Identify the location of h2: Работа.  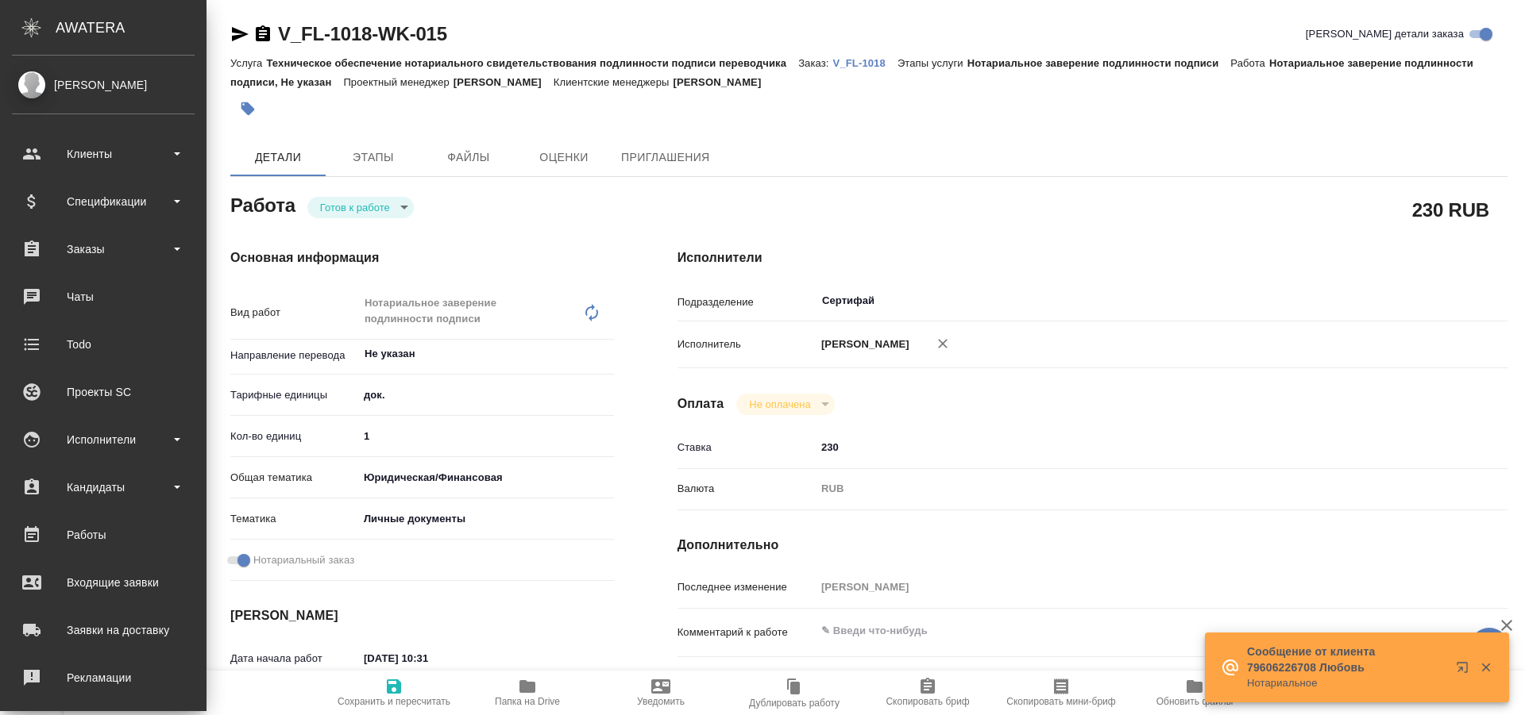
(263, 204).